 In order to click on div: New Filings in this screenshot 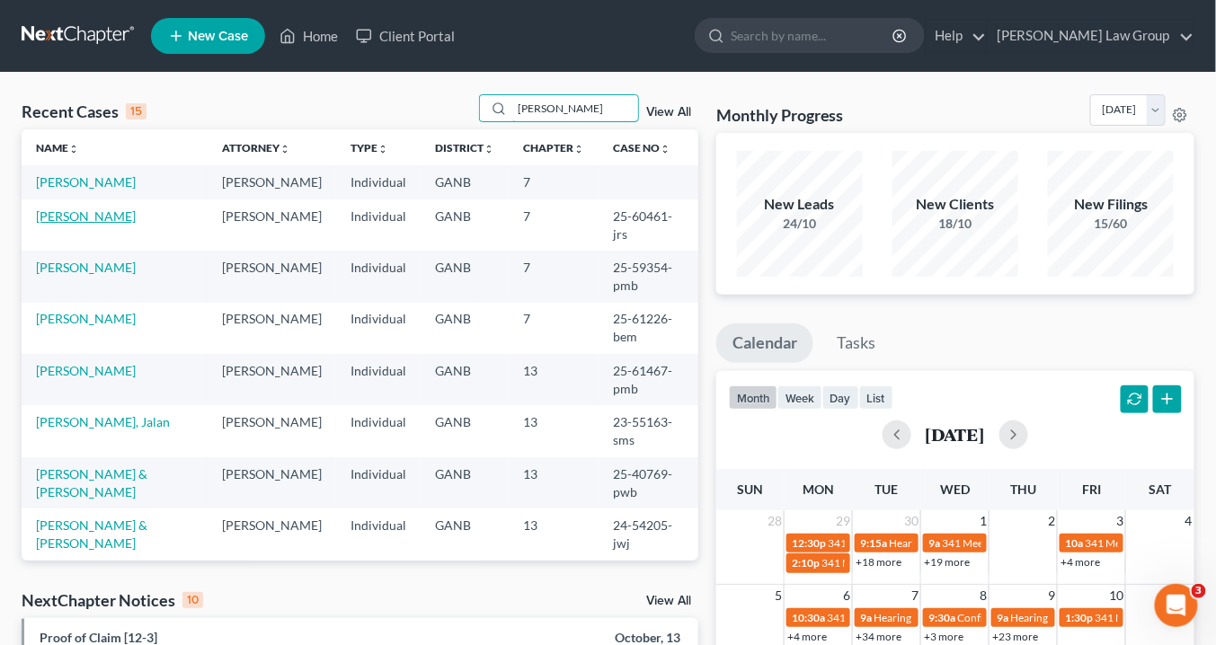, I will do `click(1111, 204)`.